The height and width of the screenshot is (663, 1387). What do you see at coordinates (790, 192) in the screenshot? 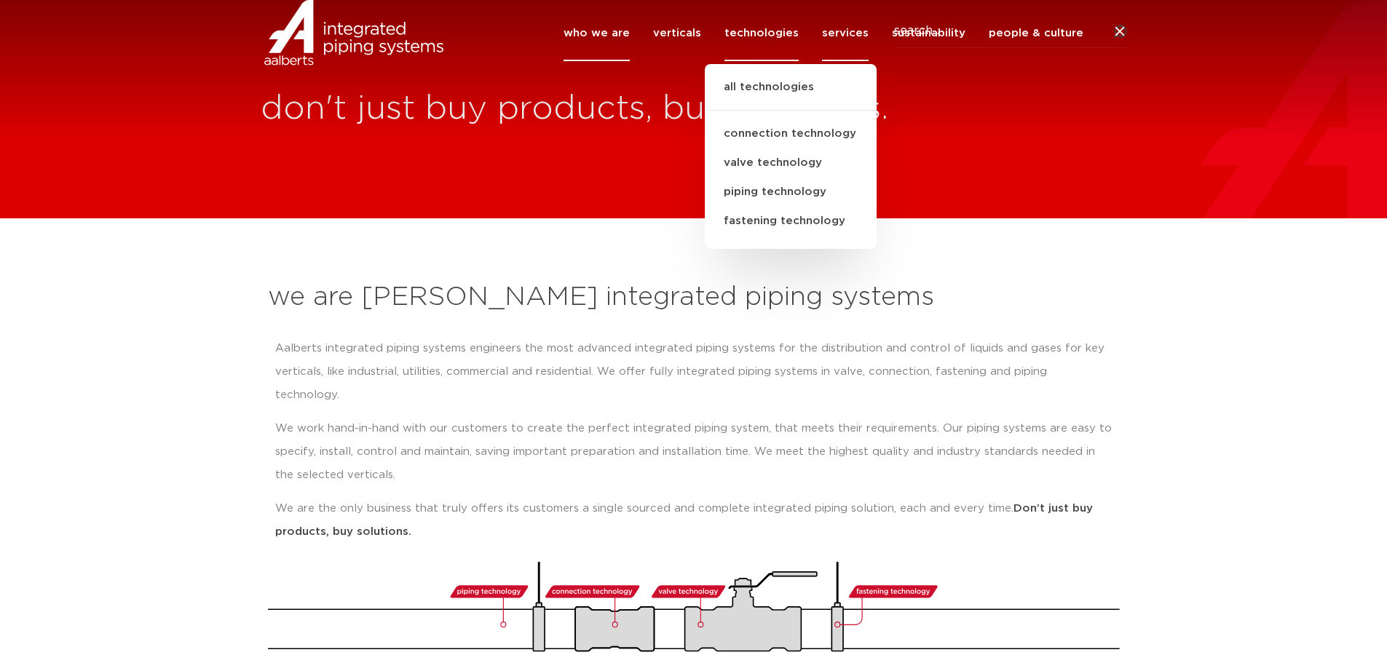
I see `a: piping technology` at bounding box center [790, 192].